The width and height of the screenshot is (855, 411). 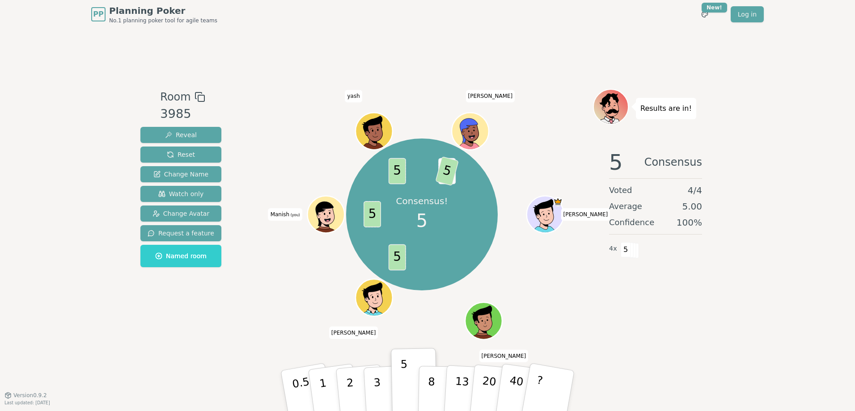 What do you see at coordinates (613, 249) in the screenshot?
I see `span: 4 x` at bounding box center [613, 249].